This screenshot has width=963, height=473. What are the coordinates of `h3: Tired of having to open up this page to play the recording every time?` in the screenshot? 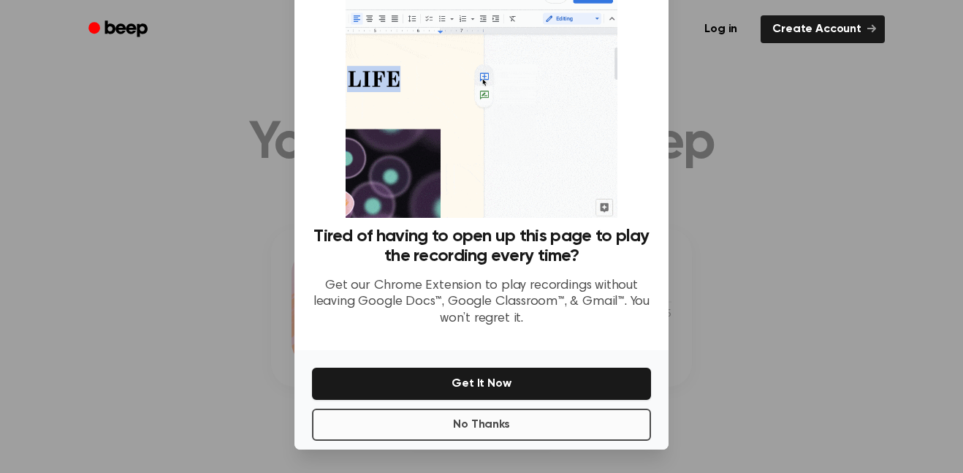 It's located at (481, 246).